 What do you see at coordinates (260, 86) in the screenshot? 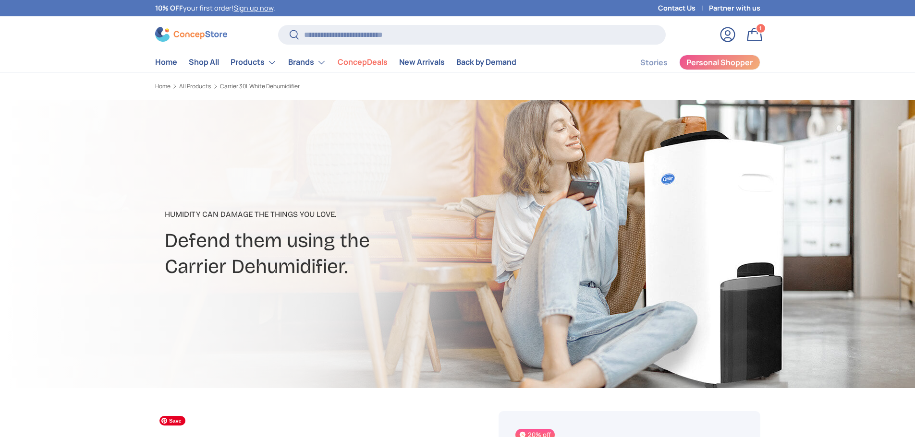
I see `a: Carrier 30L White Dehumidifier` at bounding box center [260, 86].